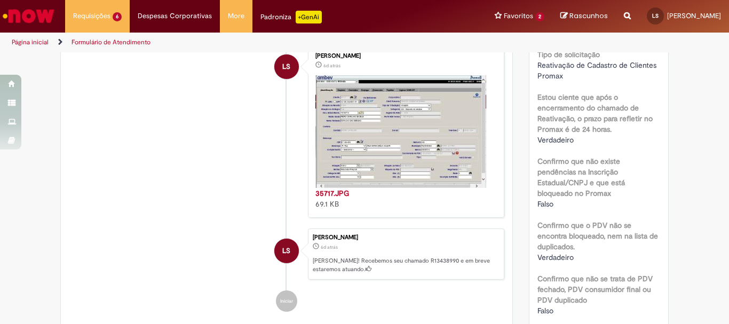  Describe the element at coordinates (92, 16) in the screenshot. I see `span: Requisições` at that location.